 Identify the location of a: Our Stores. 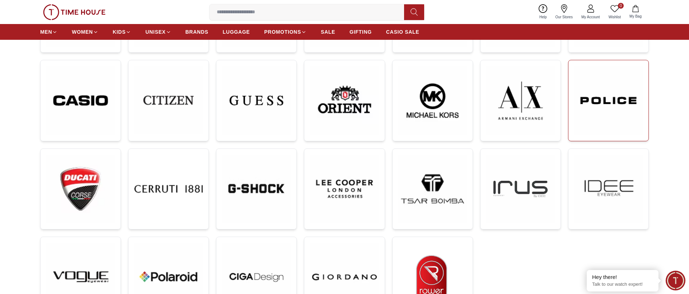
(564, 12).